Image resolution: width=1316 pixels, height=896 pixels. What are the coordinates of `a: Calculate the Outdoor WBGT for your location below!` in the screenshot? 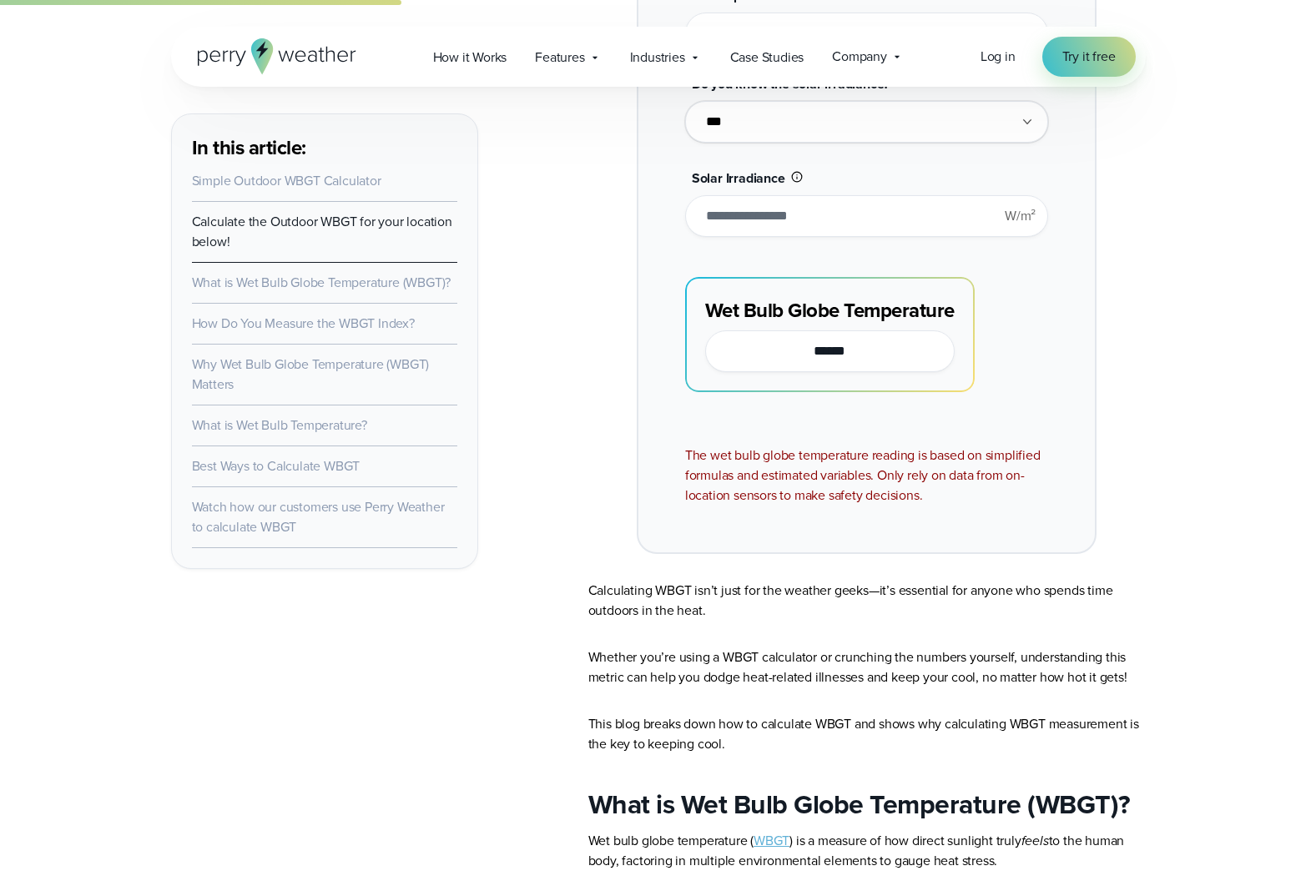 It's located at (322, 231).